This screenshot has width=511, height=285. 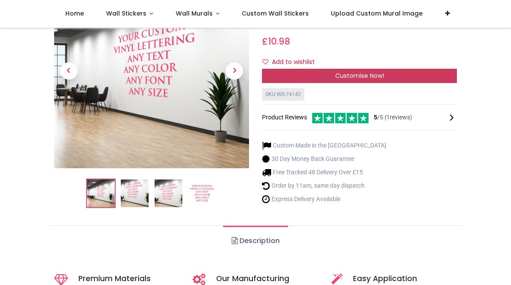 What do you see at coordinates (324, 159) in the screenshot?
I see `li: 30 Day Money Back Guarantee` at bounding box center [324, 159].